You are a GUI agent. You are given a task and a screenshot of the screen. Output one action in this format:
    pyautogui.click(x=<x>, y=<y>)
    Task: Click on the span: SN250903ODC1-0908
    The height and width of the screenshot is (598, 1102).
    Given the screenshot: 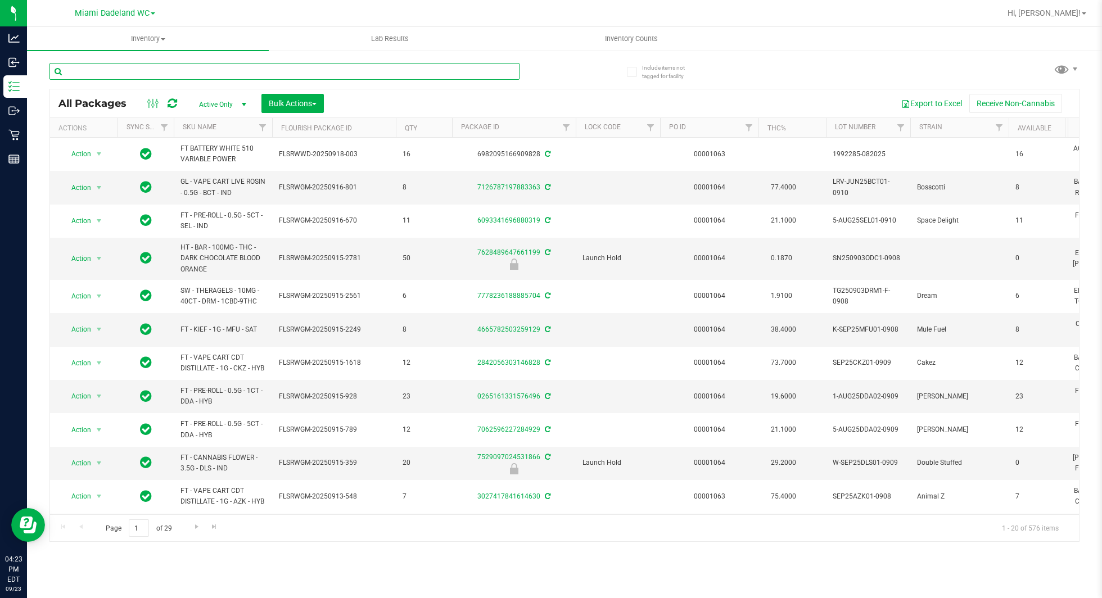 What is the action you would take?
    pyautogui.click(x=868, y=258)
    